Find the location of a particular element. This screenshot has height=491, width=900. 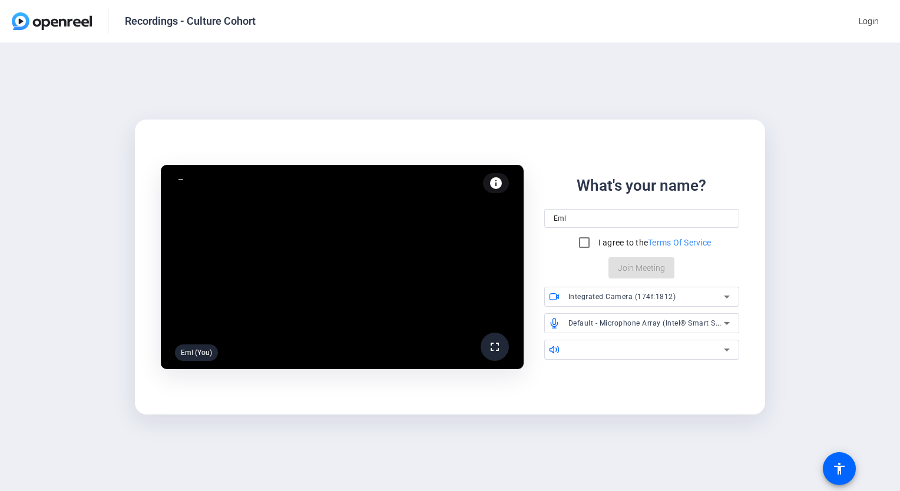

mat-icon: accessibility is located at coordinates (839, 469).